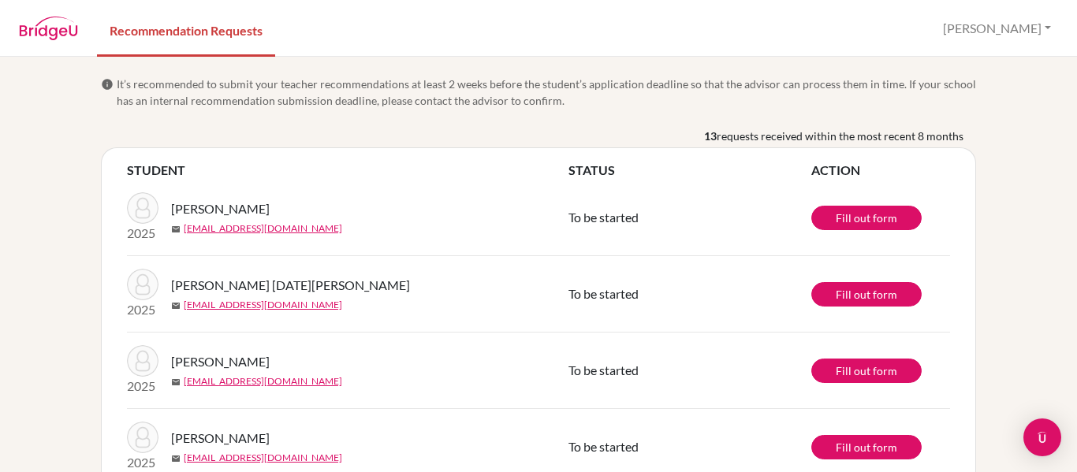  I want to click on span: requests received within the most recent 8 months, so click(840, 136).